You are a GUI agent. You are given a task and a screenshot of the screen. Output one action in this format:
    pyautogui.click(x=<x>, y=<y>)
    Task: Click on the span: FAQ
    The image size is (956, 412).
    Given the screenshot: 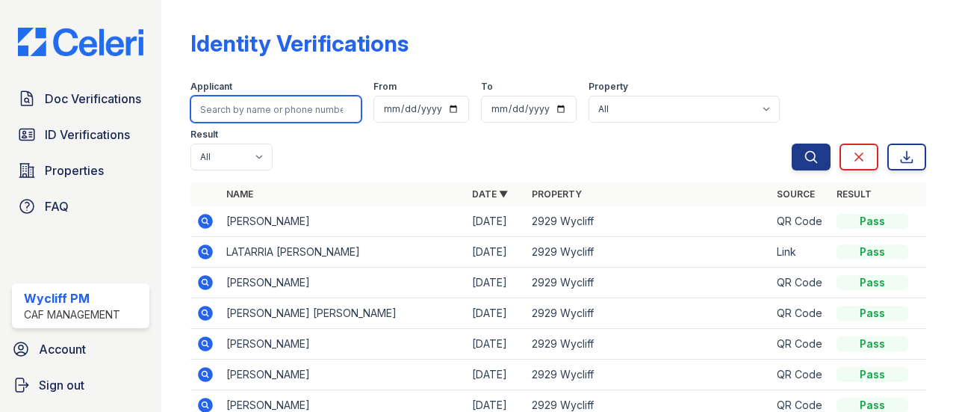 What is the action you would take?
    pyautogui.click(x=57, y=206)
    